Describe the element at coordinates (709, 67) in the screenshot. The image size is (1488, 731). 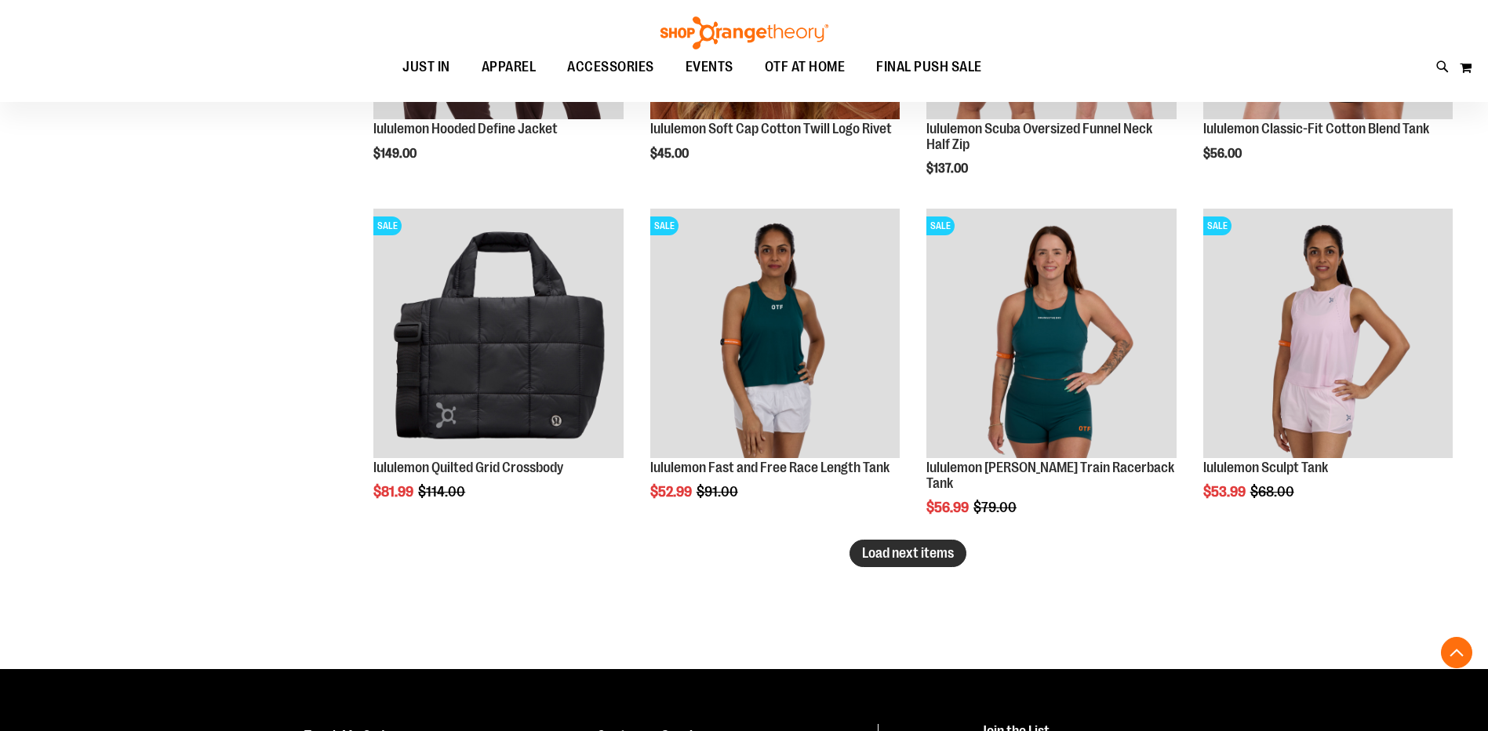
I see `span: EVENTS` at that location.